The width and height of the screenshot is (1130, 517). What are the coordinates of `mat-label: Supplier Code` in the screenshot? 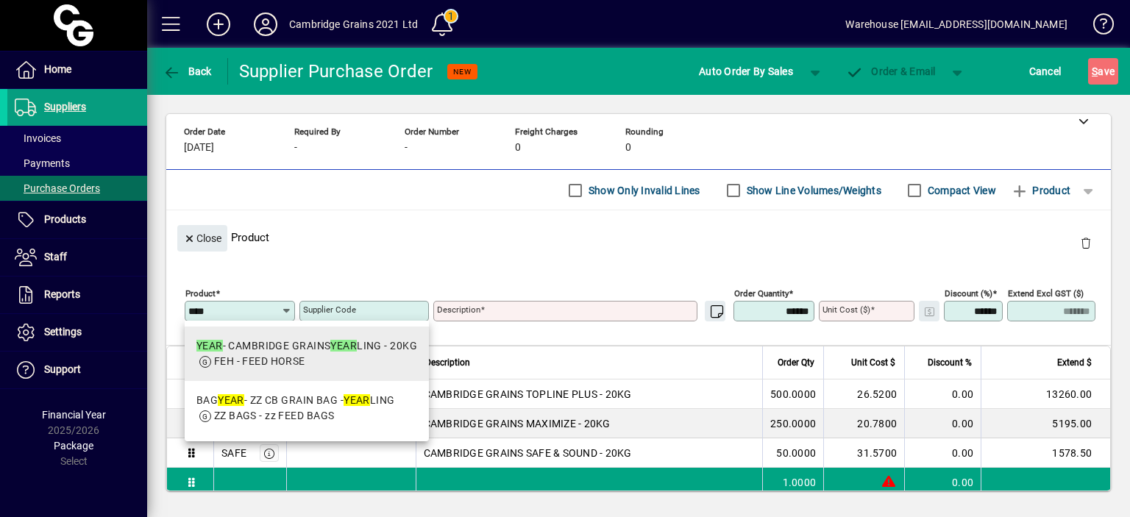 It's located at (330, 310).